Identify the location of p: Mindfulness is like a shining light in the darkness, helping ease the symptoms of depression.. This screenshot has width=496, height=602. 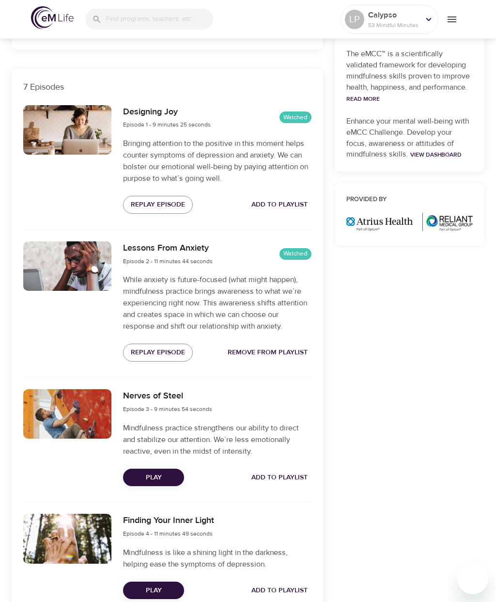
(217, 558).